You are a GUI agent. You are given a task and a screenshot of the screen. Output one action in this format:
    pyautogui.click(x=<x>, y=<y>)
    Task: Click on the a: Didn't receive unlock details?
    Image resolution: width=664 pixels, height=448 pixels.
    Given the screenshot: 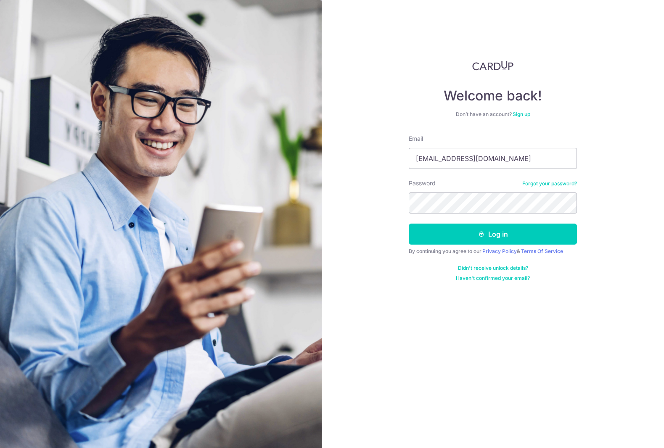 What is the action you would take?
    pyautogui.click(x=492, y=268)
    